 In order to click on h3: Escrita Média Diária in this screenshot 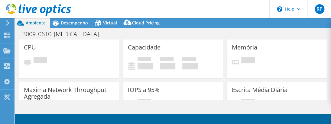, I will do `click(259, 90)`.